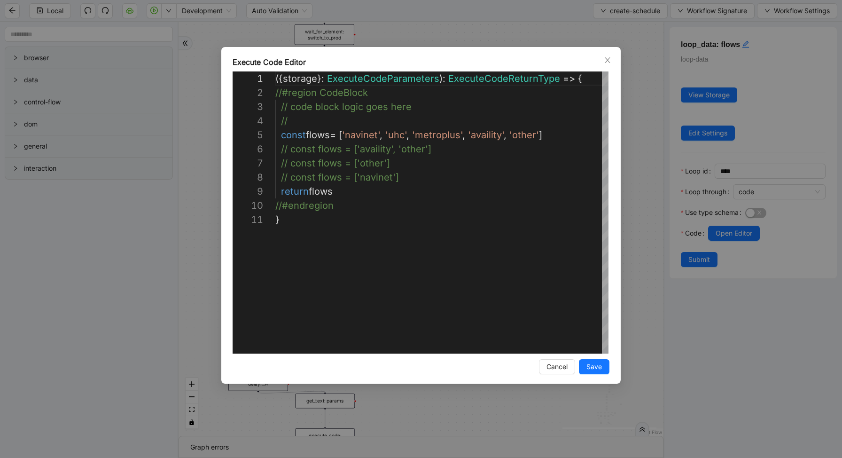  Describe the element at coordinates (607, 60) in the screenshot. I see `button: Close` at that location.